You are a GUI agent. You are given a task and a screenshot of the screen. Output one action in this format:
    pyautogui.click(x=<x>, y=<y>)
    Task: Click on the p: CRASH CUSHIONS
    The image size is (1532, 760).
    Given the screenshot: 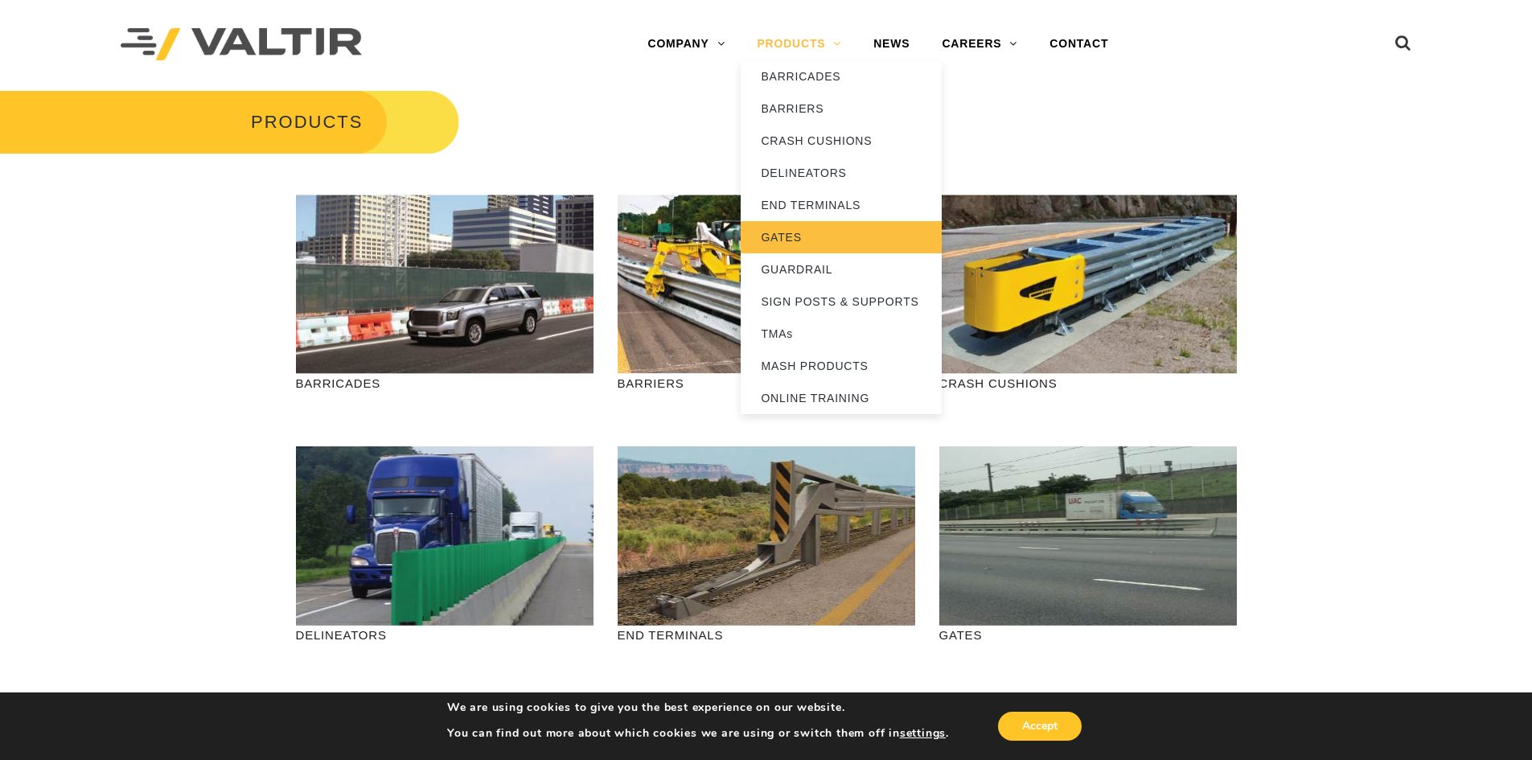 What is the action you would take?
    pyautogui.click(x=1088, y=383)
    